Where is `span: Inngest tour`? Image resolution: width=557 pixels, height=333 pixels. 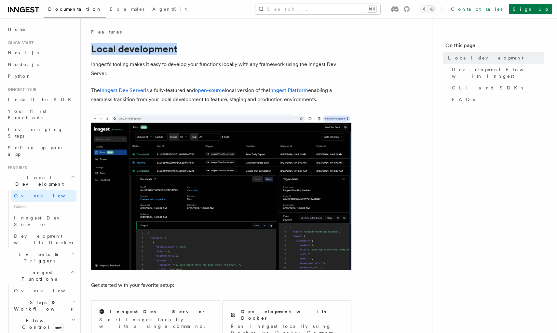
span: Inngest tour is located at coordinates (21, 90).